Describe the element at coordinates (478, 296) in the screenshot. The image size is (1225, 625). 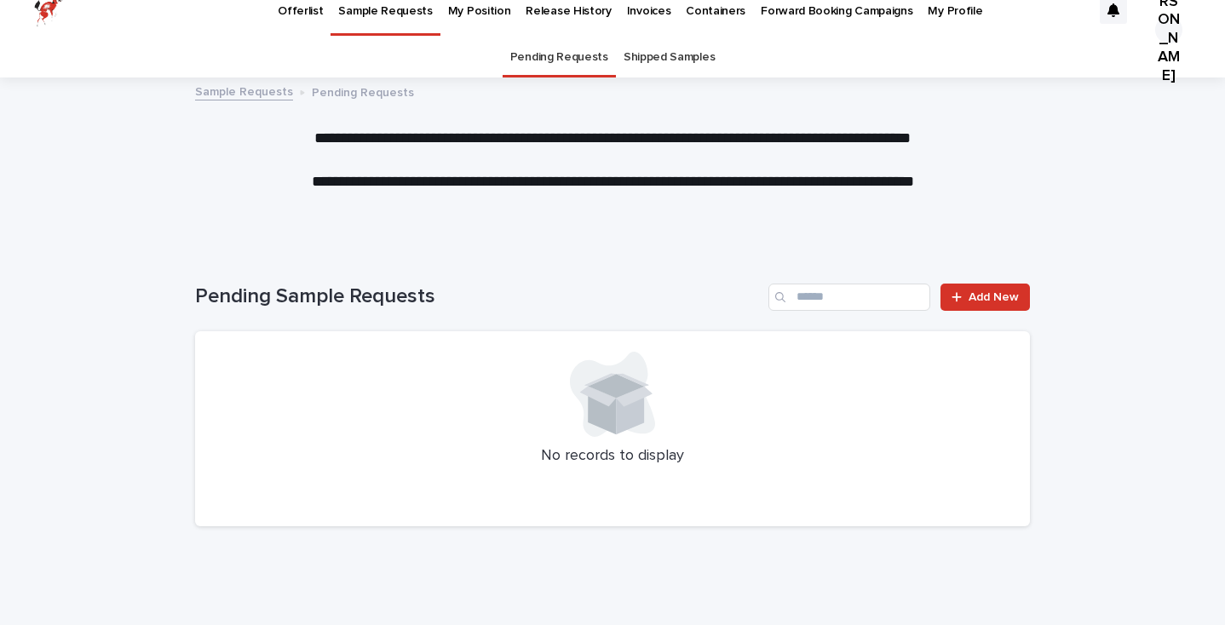
I see `h1: Pending Sample Requests` at that location.